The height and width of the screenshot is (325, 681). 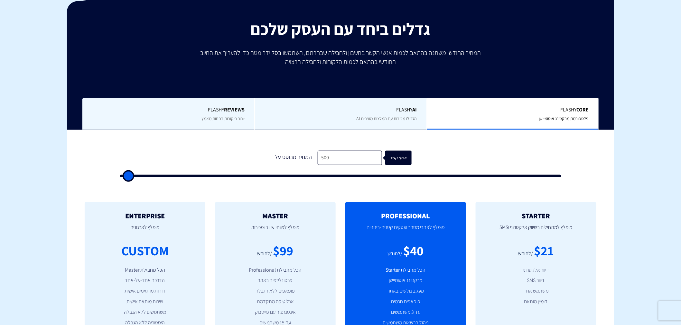 What do you see at coordinates (536, 216) in the screenshot?
I see `h2: STARTER` at bounding box center [536, 216].